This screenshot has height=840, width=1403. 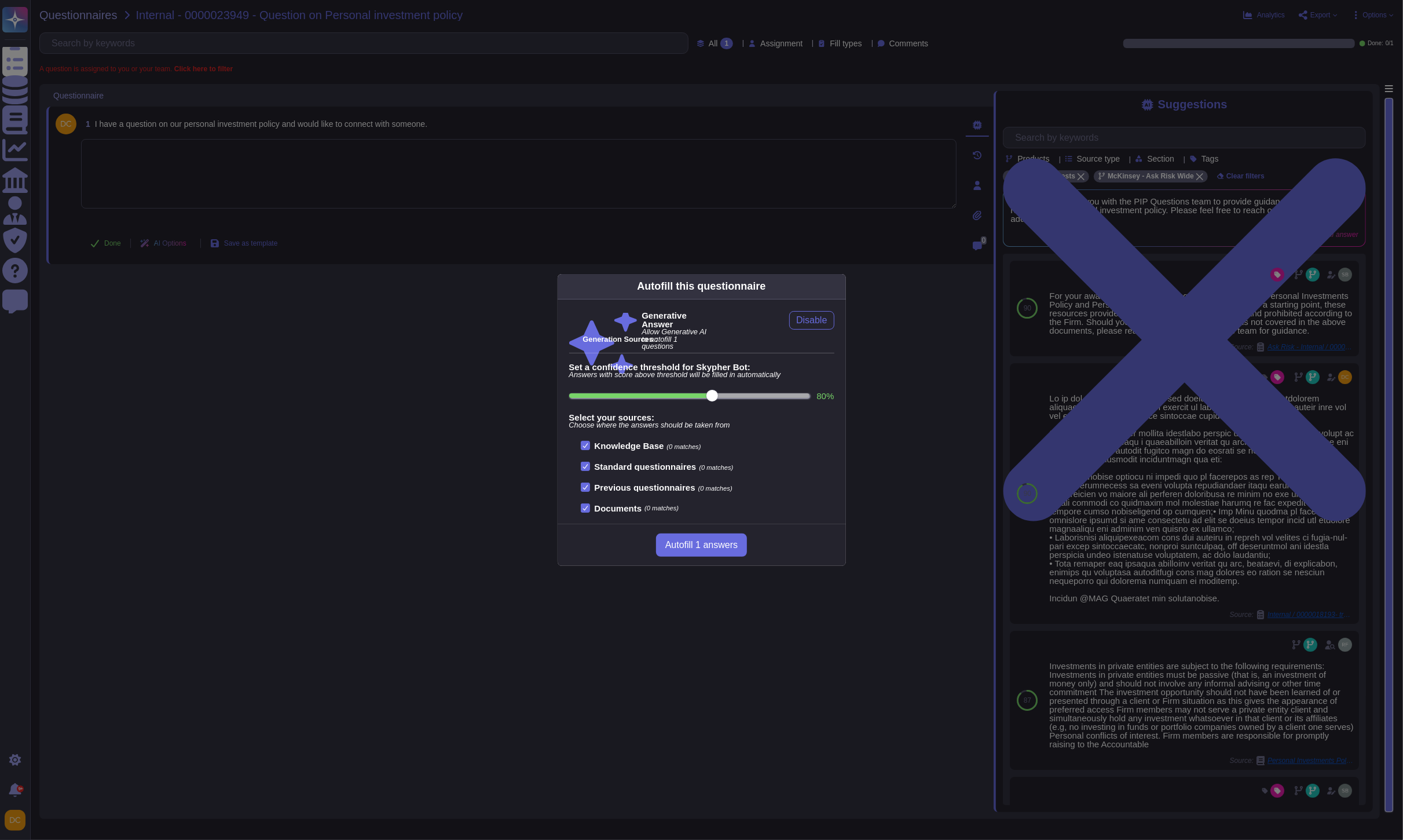 What do you see at coordinates (676, 320) in the screenshot?
I see `b: Generative Answer` at bounding box center [676, 320].